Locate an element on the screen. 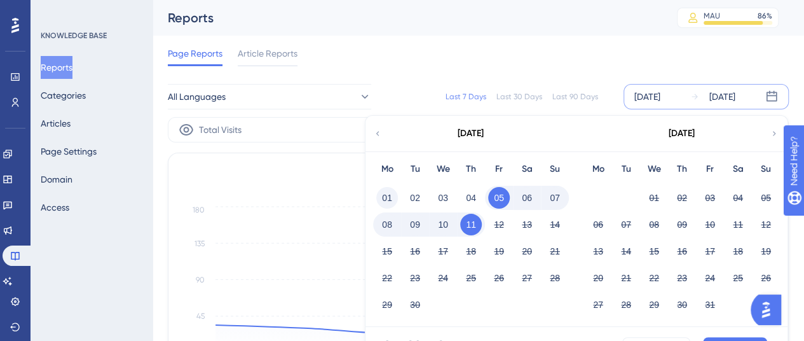  button: 31 is located at coordinates (710, 304).